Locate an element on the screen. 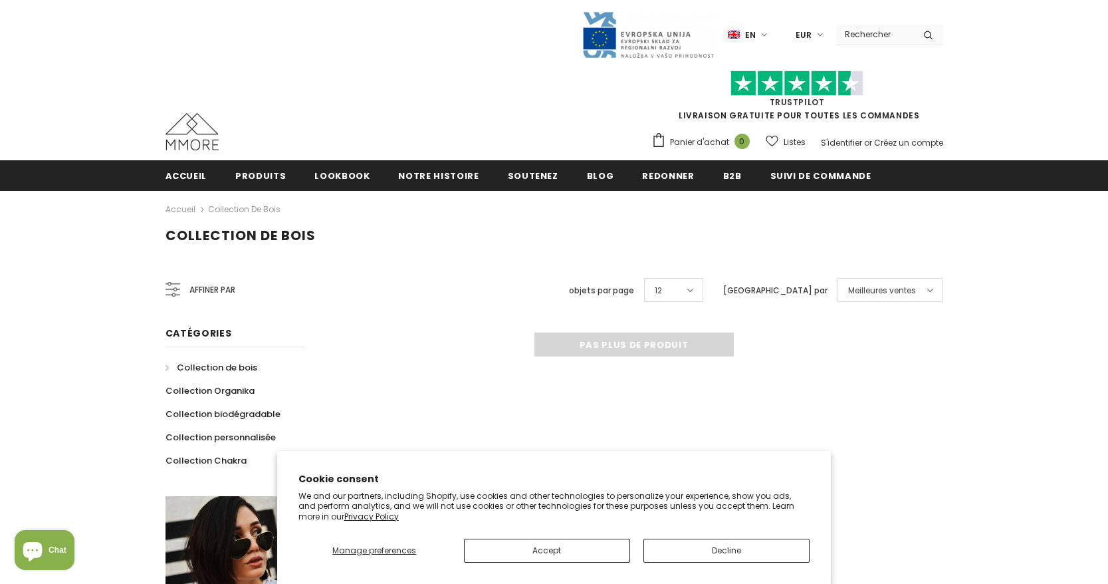 The image size is (1108, 584). a: Listes is located at coordinates (786, 142).